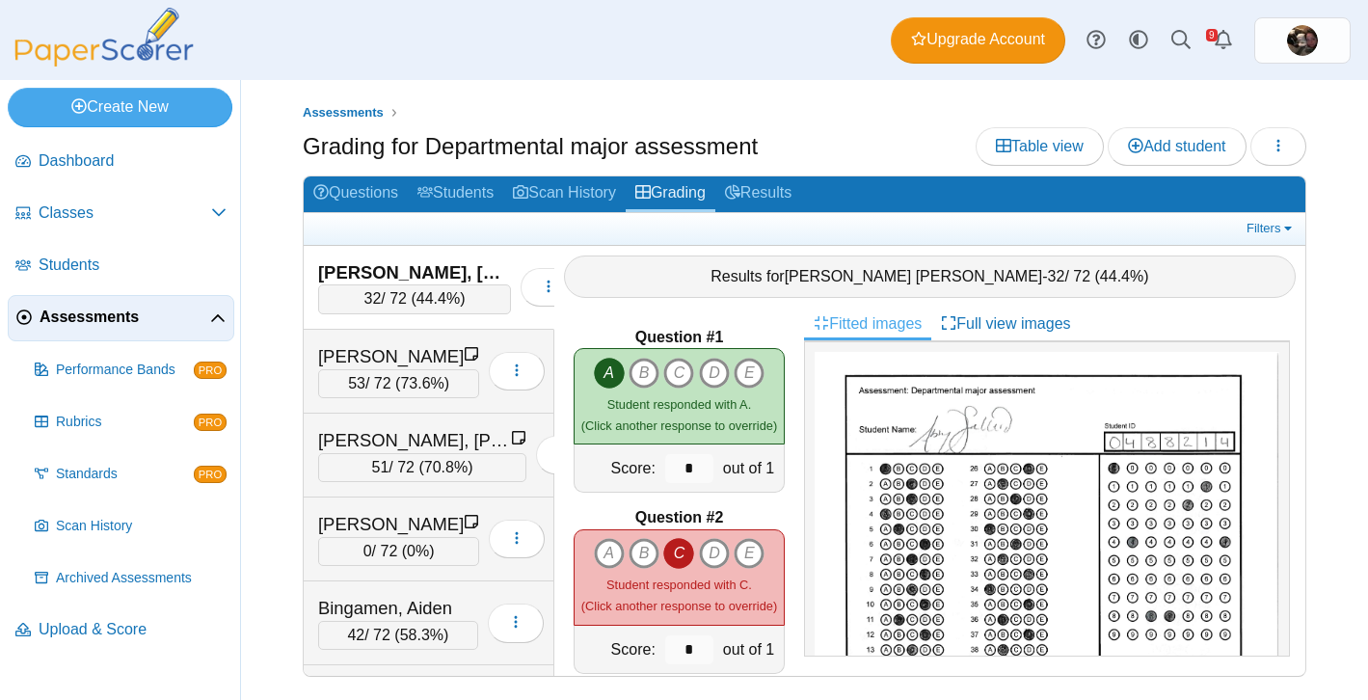  I want to click on a: Results, so click(758, 194).